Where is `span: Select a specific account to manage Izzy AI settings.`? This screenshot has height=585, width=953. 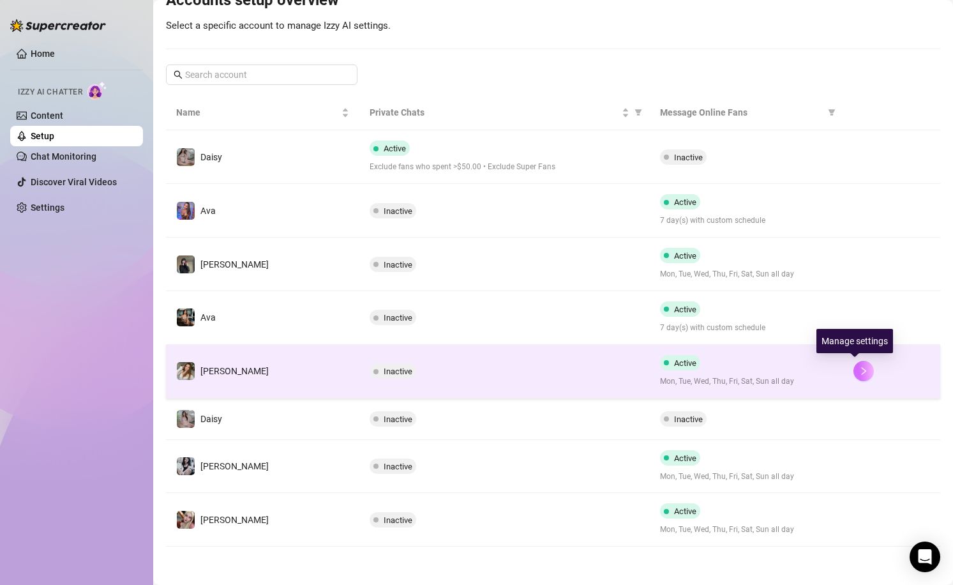 span: Select a specific account to manage Izzy AI settings. is located at coordinates (278, 26).